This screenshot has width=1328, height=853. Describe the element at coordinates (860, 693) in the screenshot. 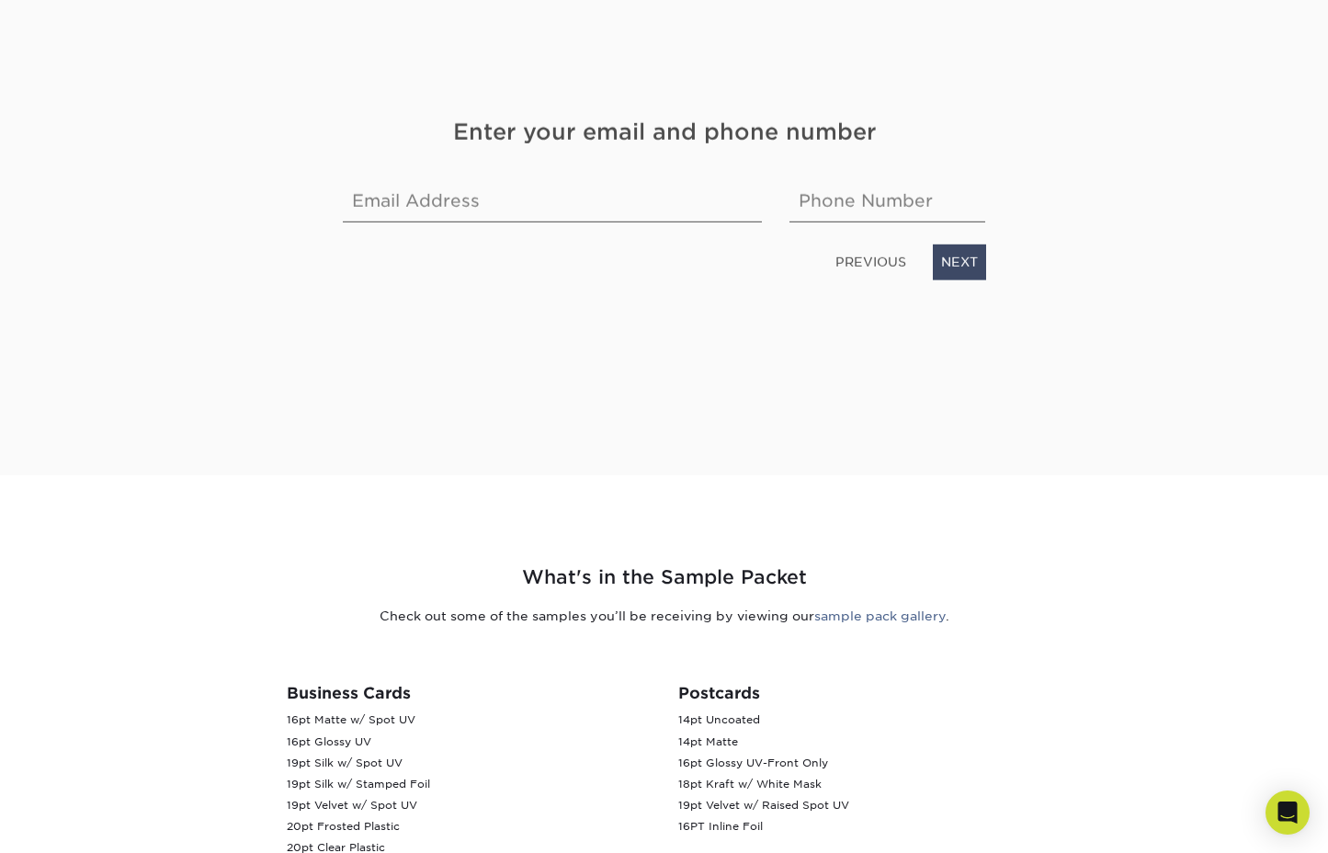

I see `h3: Postcards` at that location.